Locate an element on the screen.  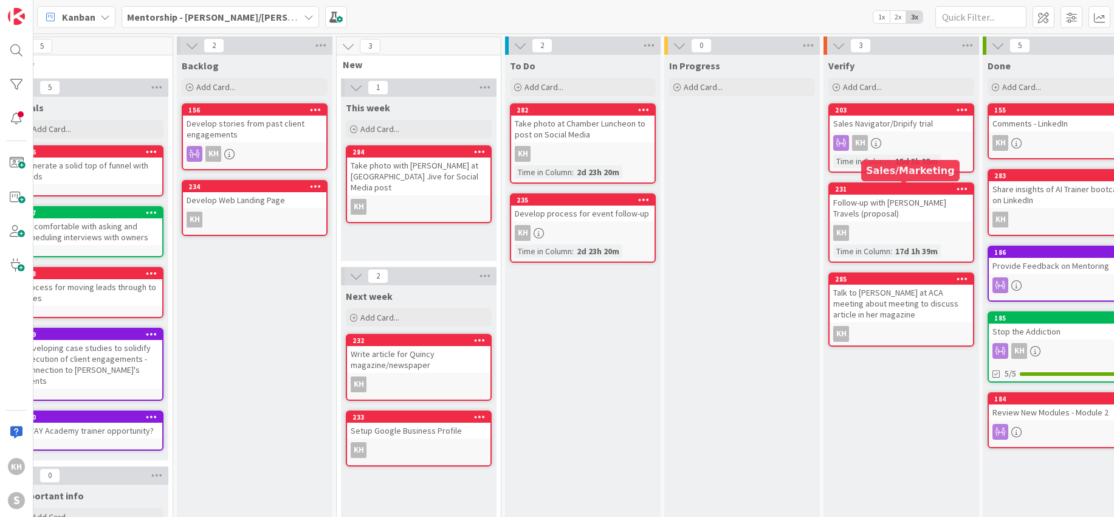
div: 229 is located at coordinates (91, 334).